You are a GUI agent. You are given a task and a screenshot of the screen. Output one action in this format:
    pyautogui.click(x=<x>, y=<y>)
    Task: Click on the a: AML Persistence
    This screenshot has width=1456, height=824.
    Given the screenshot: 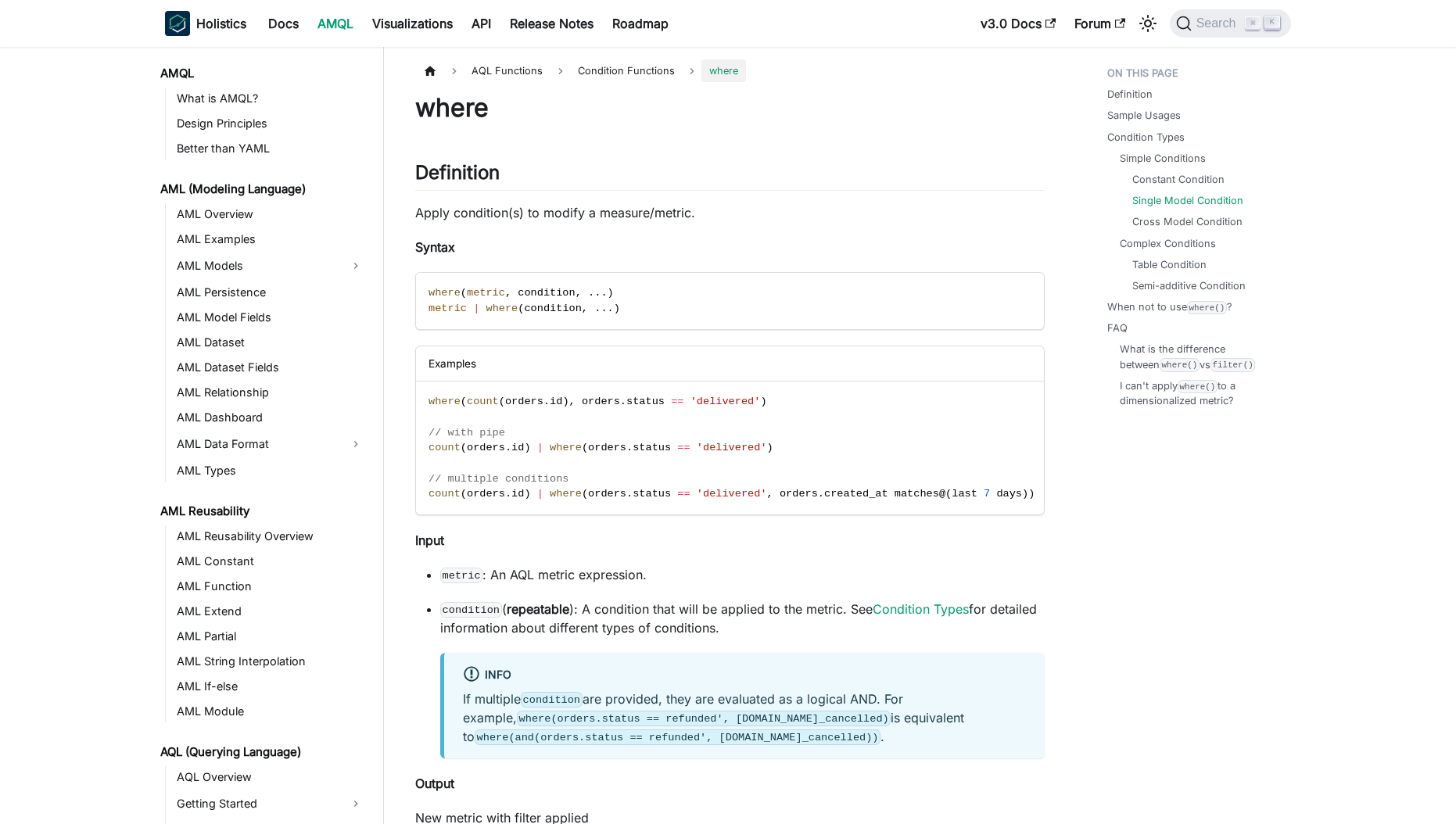 What is the action you would take?
    pyautogui.click(x=271, y=292)
    